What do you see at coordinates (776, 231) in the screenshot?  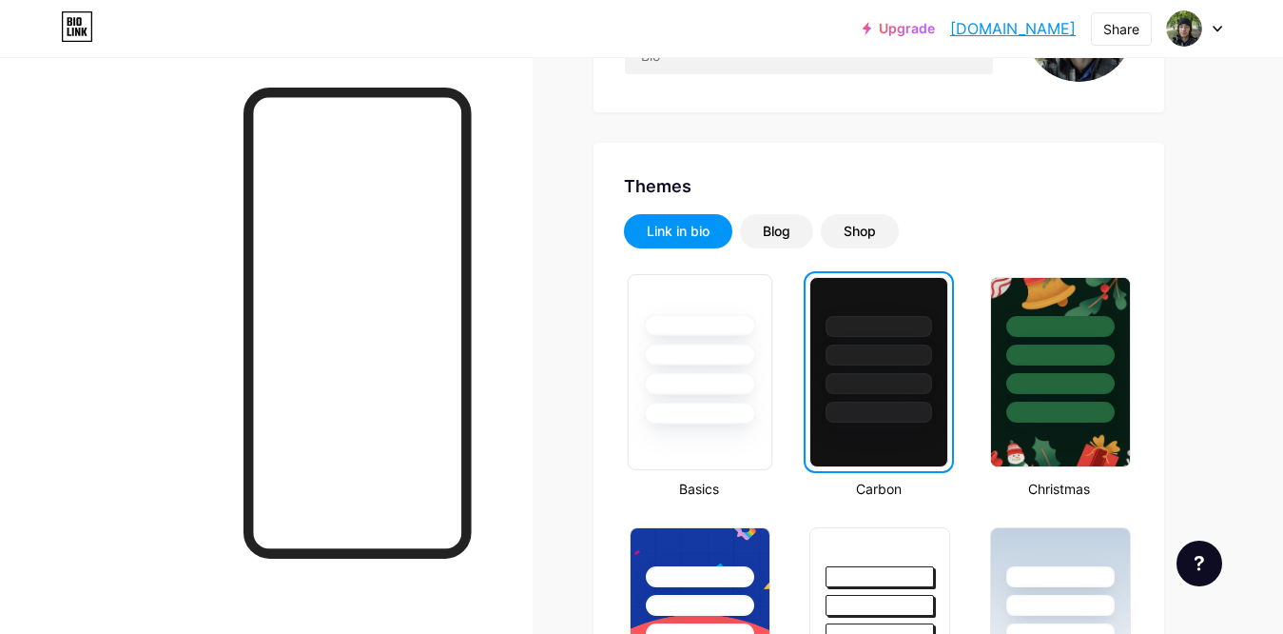 I see `div: Blog` at bounding box center [776, 231].